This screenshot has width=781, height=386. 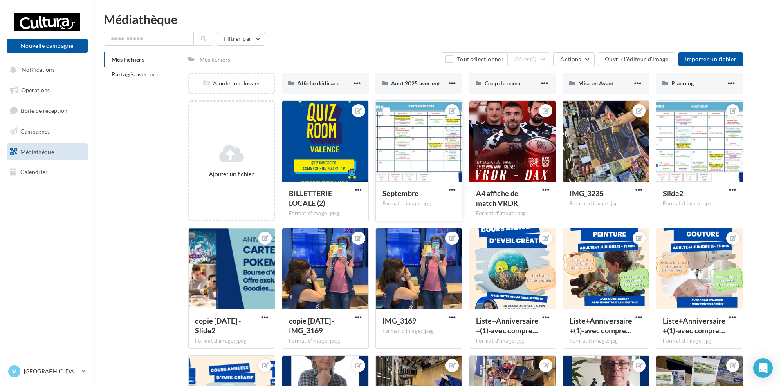 What do you see at coordinates (497, 198) in the screenshot?
I see `span: A4 affiche de match VRDR` at bounding box center [497, 198].